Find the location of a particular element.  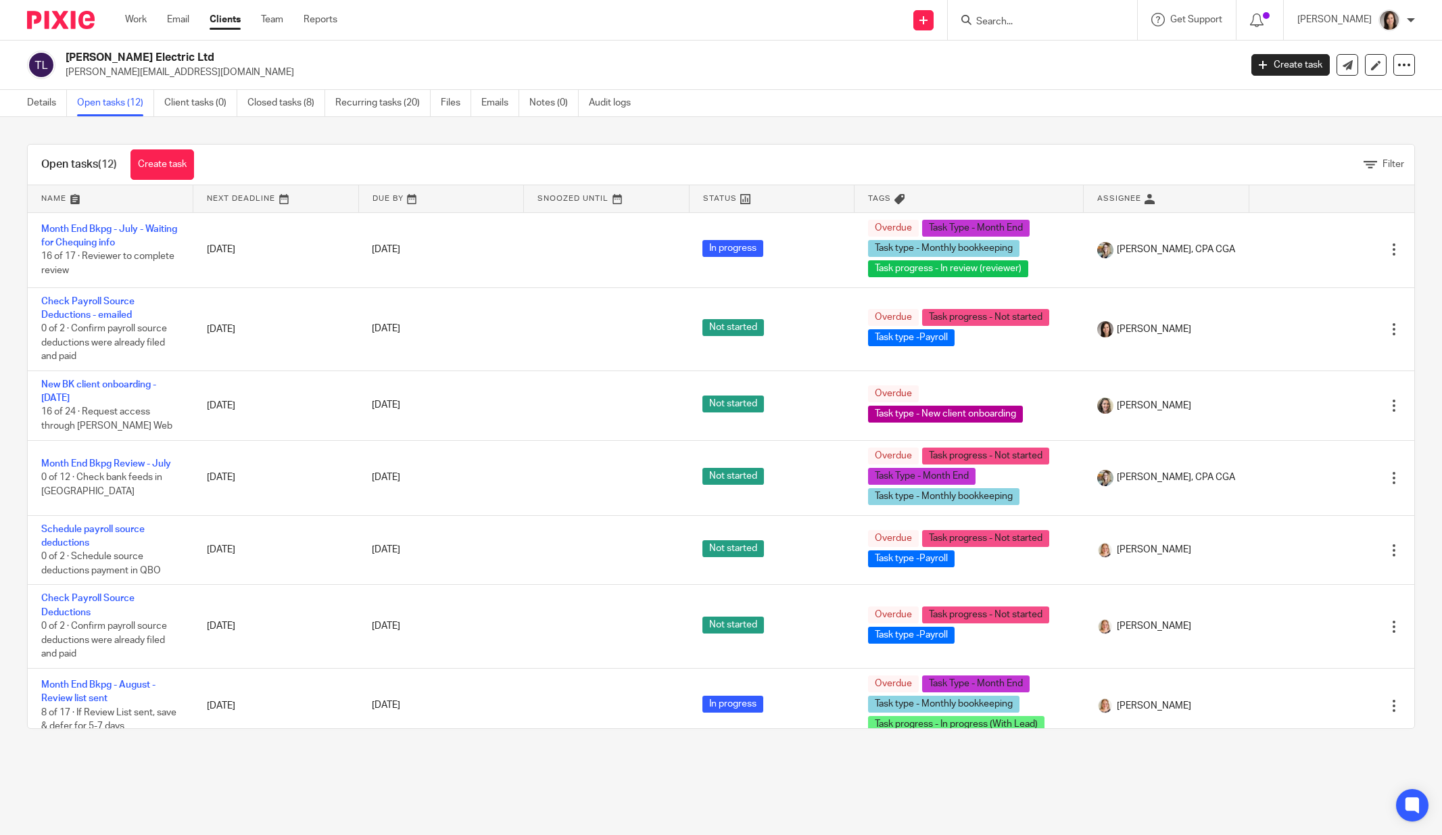

input: Search is located at coordinates (1035, 22).